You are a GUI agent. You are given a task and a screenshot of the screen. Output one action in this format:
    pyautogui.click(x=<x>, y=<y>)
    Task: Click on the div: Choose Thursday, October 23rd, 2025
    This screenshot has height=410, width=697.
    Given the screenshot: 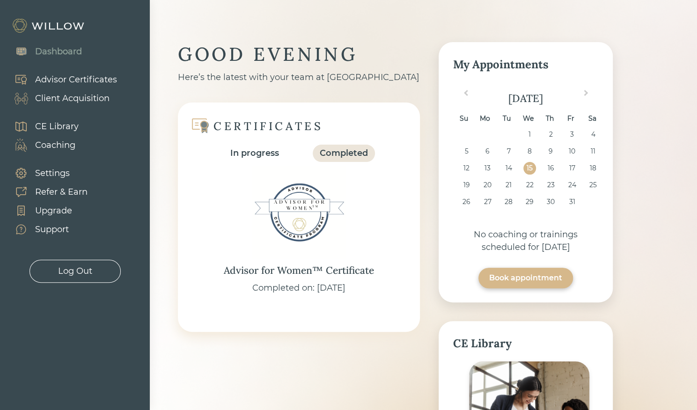 What is the action you would take?
    pyautogui.click(x=550, y=185)
    